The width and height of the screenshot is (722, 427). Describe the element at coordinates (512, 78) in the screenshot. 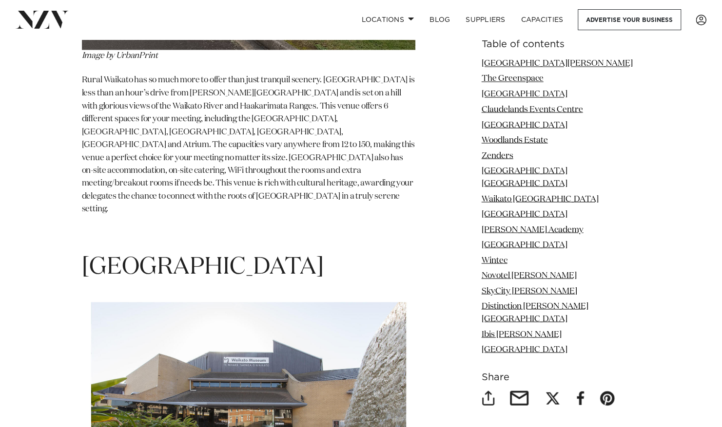

I see `a: The Greenspace` at that location.